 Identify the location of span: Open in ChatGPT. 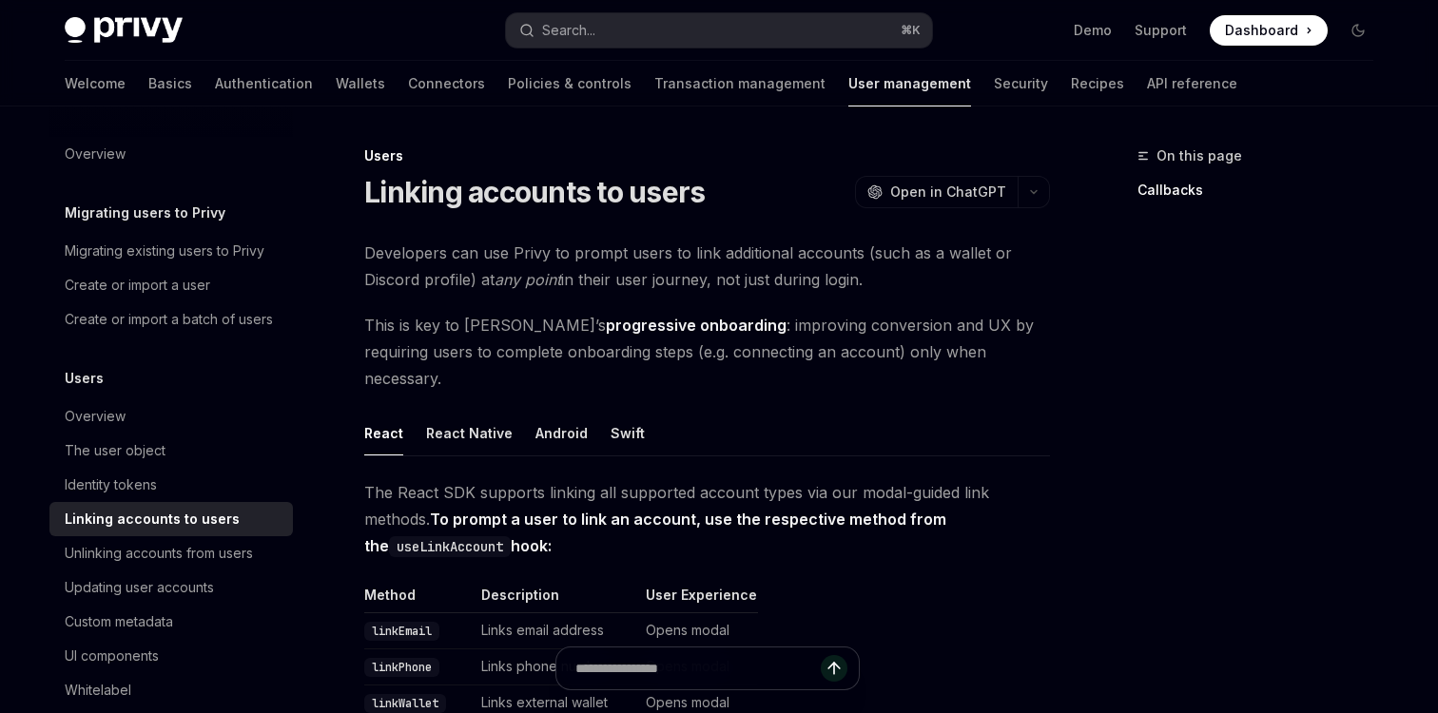
(948, 192).